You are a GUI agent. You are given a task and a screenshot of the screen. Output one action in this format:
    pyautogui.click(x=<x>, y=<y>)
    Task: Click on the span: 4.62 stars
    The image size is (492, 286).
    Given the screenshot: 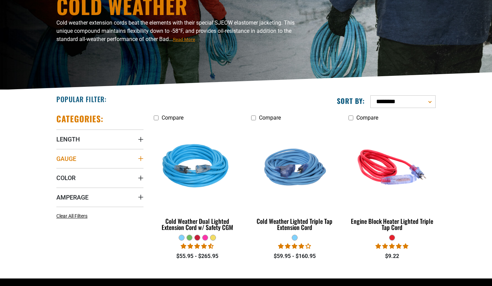 What is the action you would take?
    pyautogui.click(x=197, y=246)
    